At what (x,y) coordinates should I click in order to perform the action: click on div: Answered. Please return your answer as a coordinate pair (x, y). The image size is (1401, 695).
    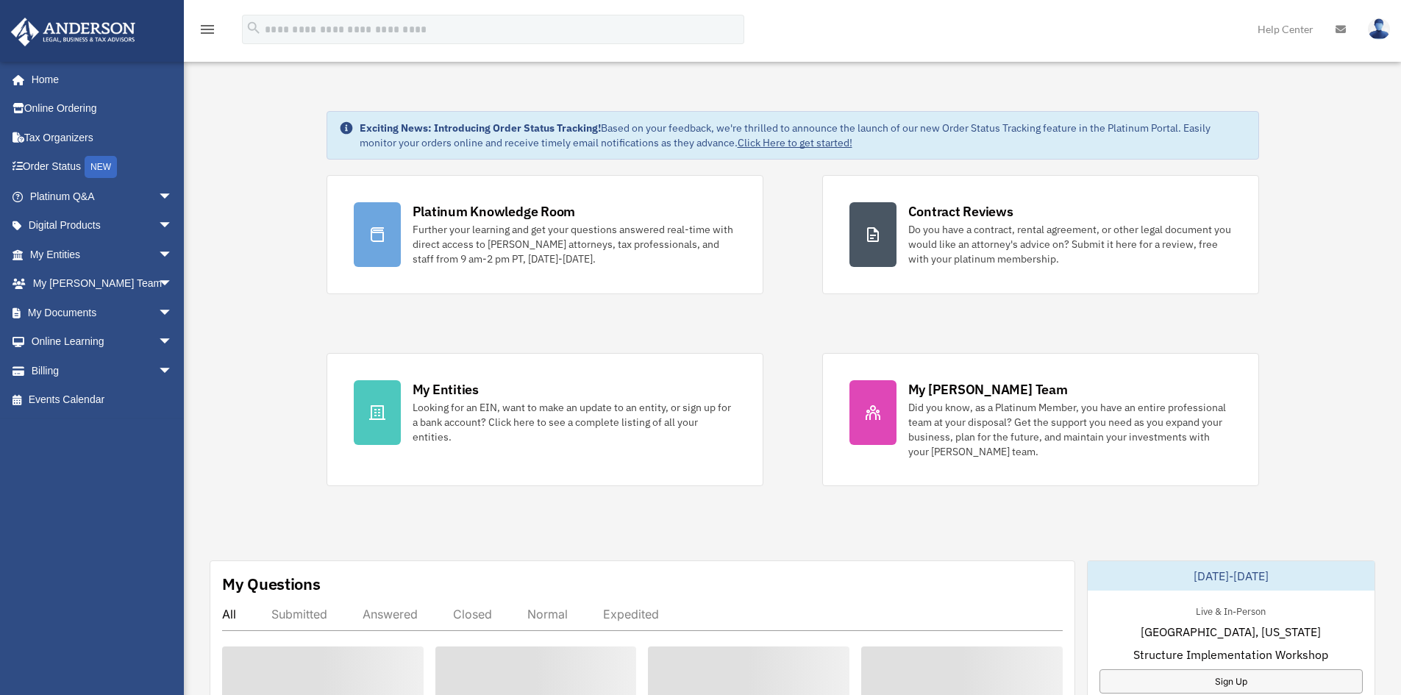
    Looking at the image, I should click on (390, 614).